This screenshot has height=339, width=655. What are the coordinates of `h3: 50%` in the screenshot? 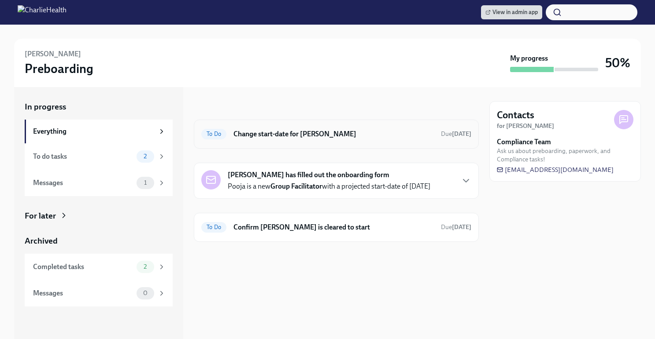 It's located at (617, 63).